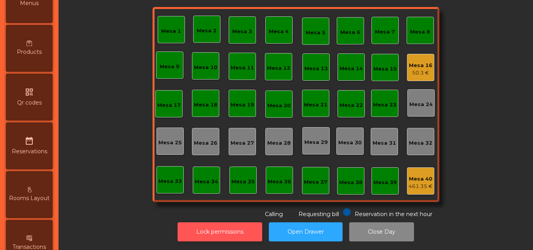 The height and width of the screenshot is (250, 533). What do you see at coordinates (385, 183) in the screenshot?
I see `div: Mesa 39` at bounding box center [385, 183].